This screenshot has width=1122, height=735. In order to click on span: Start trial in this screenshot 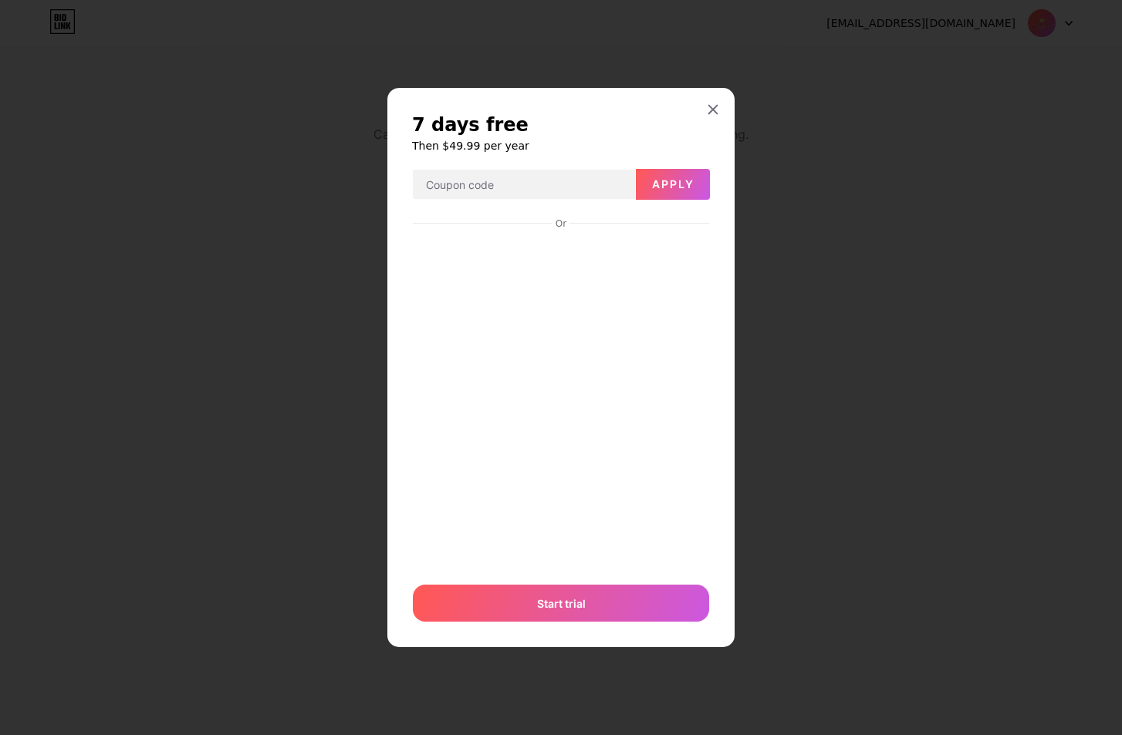, I will do `click(561, 603)`.